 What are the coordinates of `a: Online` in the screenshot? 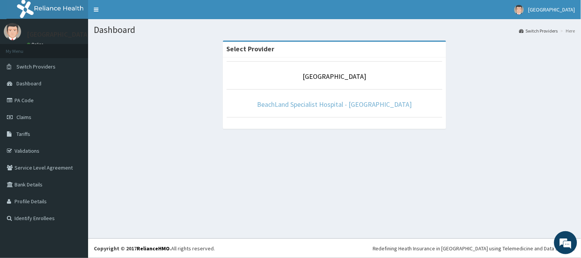 It's located at (36, 44).